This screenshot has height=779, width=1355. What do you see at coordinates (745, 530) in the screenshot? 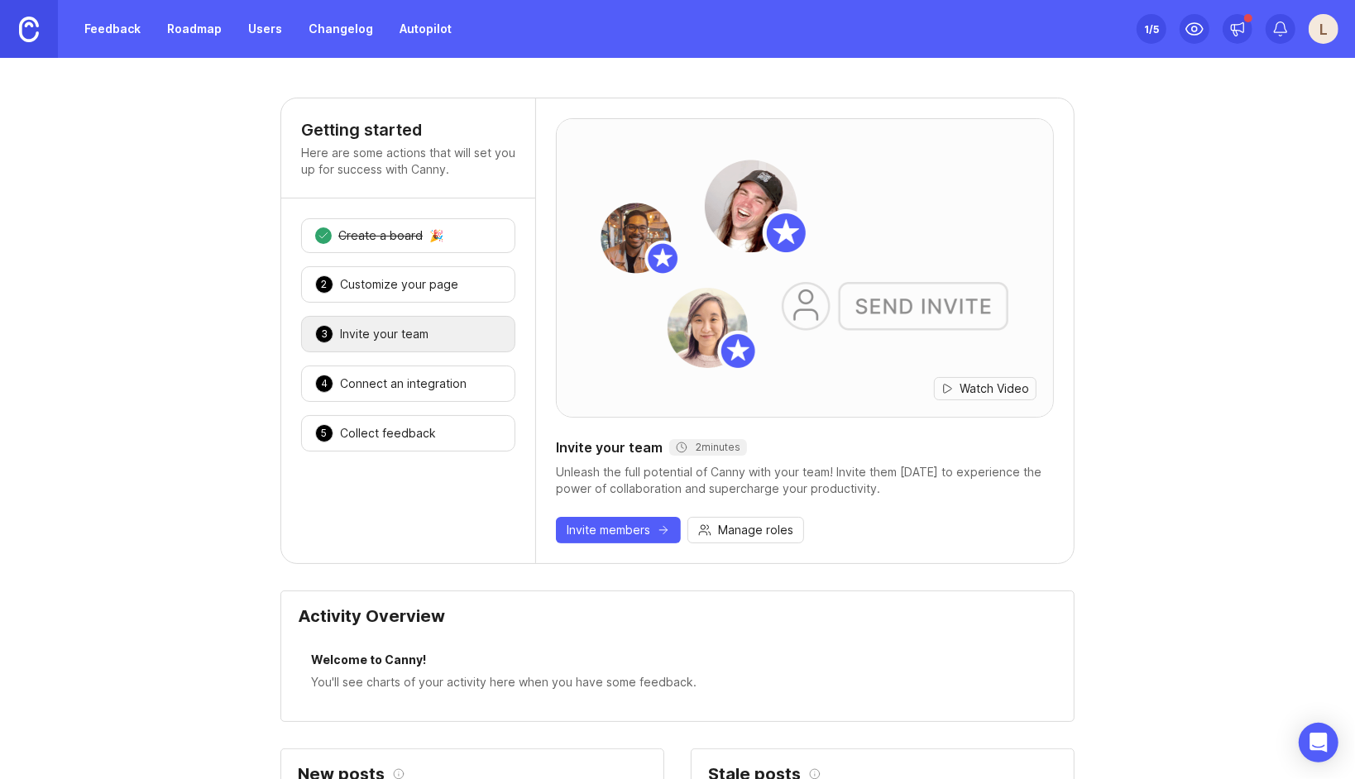
I see `a: Manage roles` at bounding box center [745, 530].